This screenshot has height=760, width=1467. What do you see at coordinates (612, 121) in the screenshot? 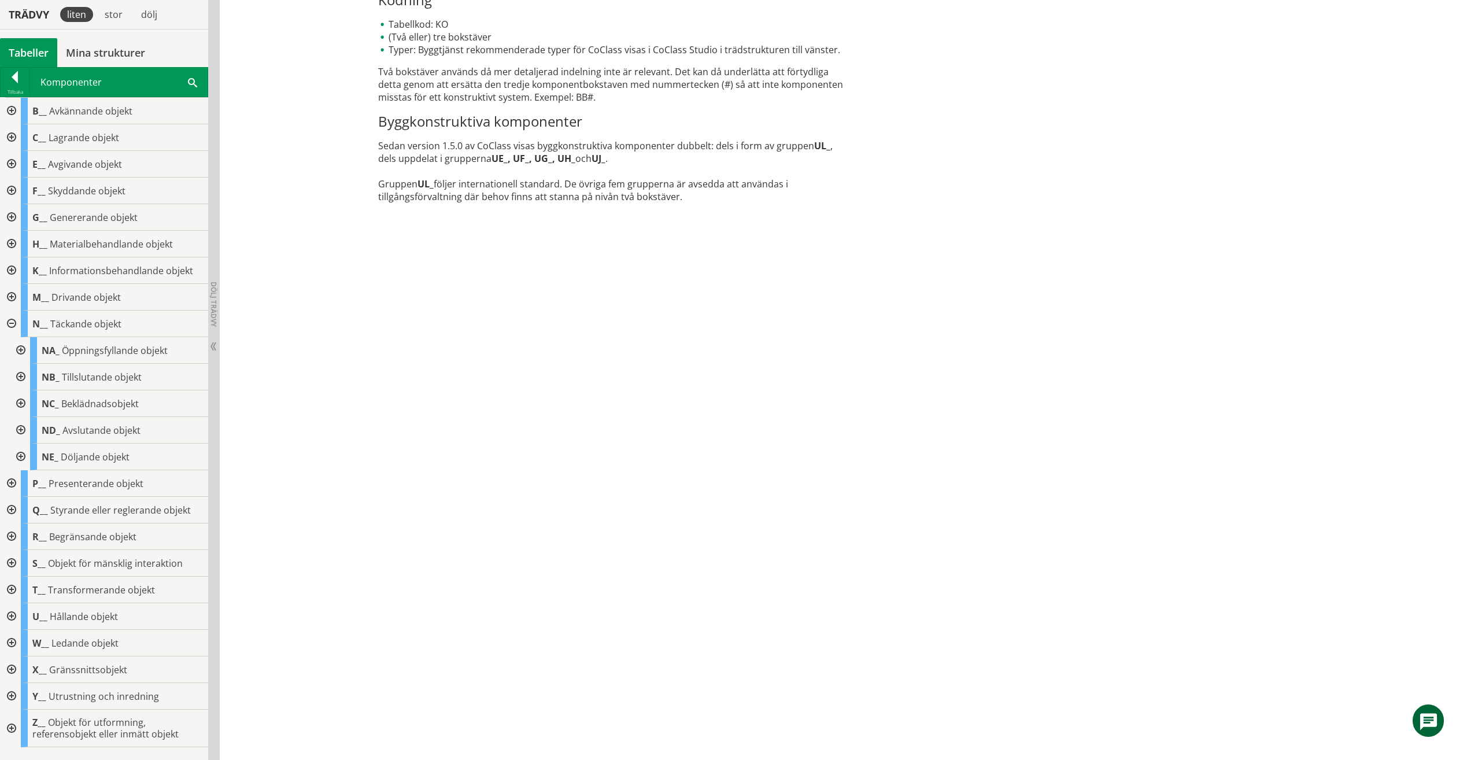
I see `h3: Byggkonstruktiva komponenter` at bounding box center [612, 121].